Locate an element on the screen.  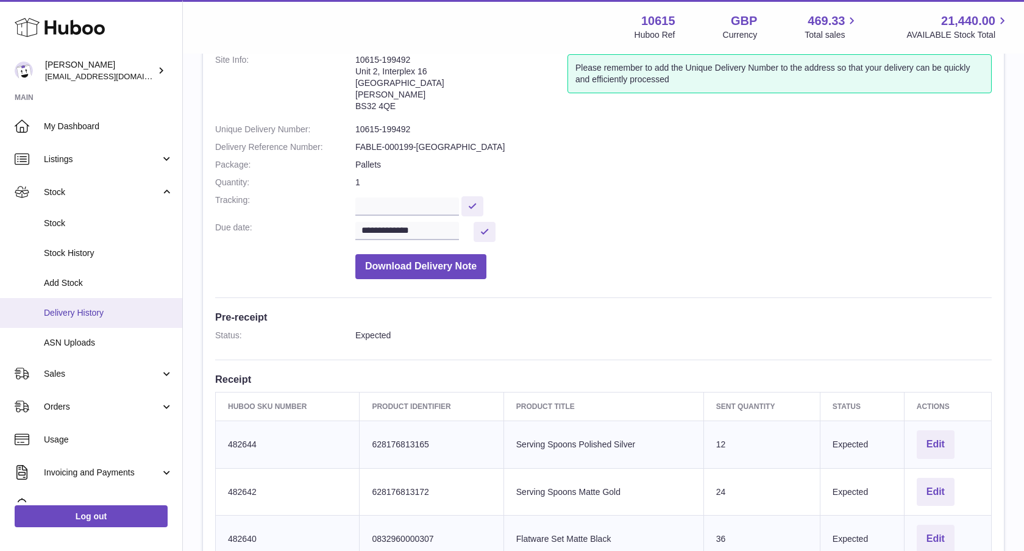
dt: Quantity: is located at coordinates (285, 182).